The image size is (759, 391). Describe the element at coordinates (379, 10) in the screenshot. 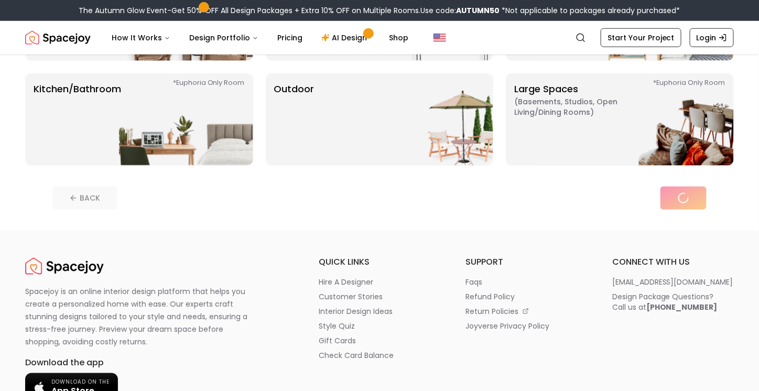

I see `div: The Autumn Glow Event-Get 50% OFF All Design Packages + Extra 10% OFF on Multiple Rooms.` at that location.